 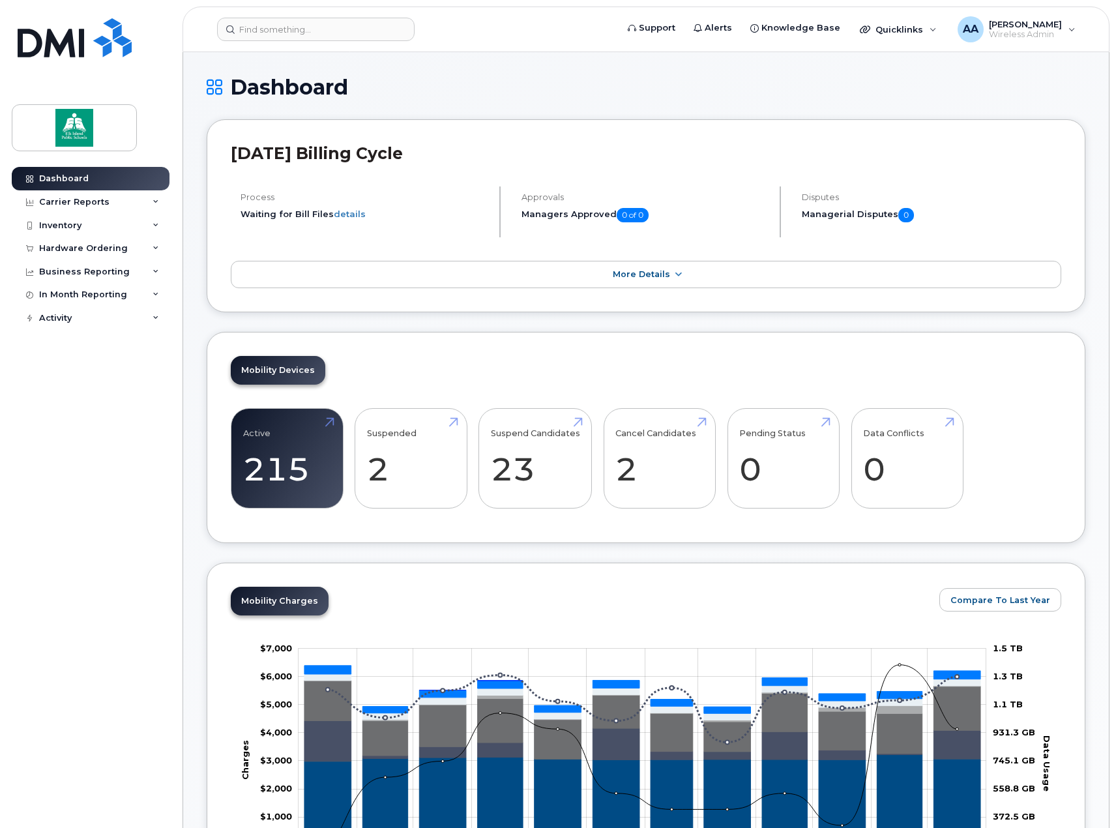 I want to click on a: details, so click(x=349, y=214).